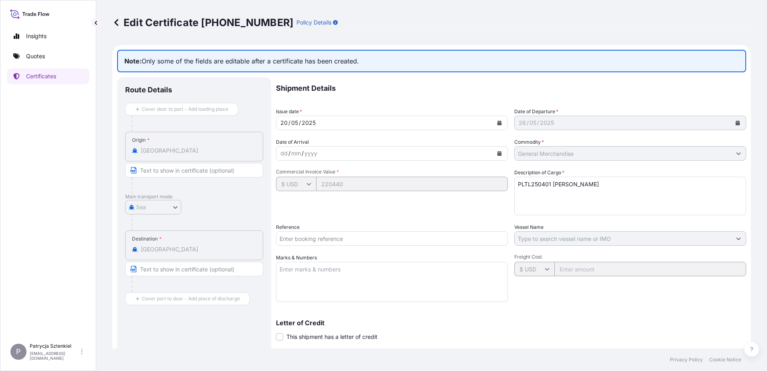 The height and width of the screenshot is (371, 767). Describe the element at coordinates (392, 172) in the screenshot. I see `span: Commercial Invoice Value` at that location.